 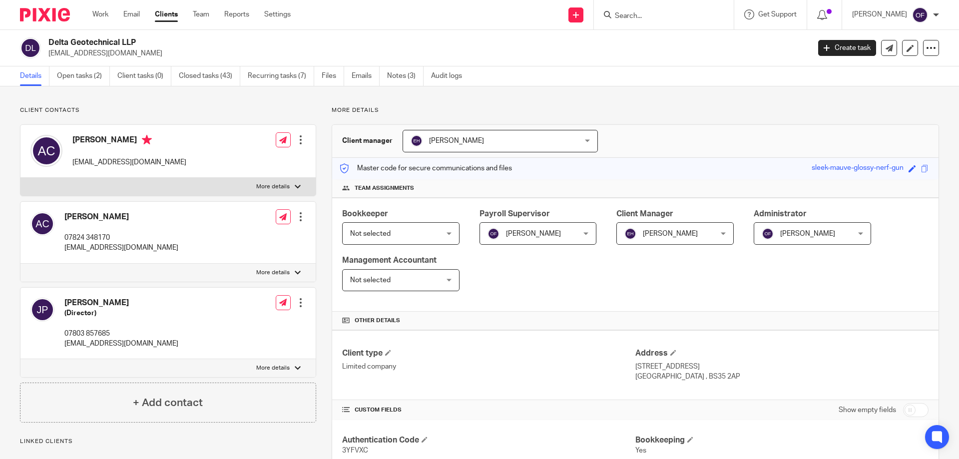 I want to click on h4: Address, so click(x=782, y=353).